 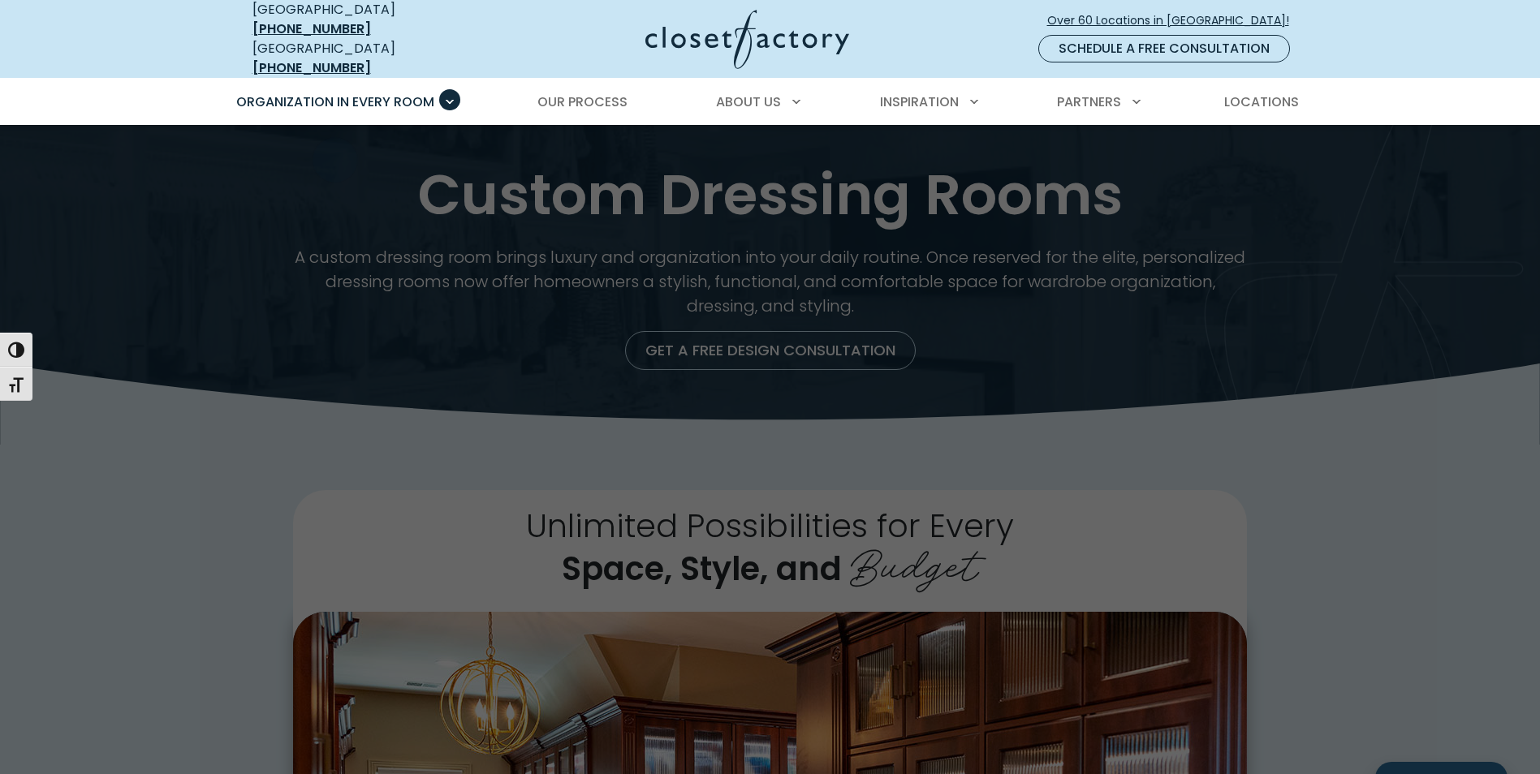 I want to click on span: Locations, so click(x=1261, y=101).